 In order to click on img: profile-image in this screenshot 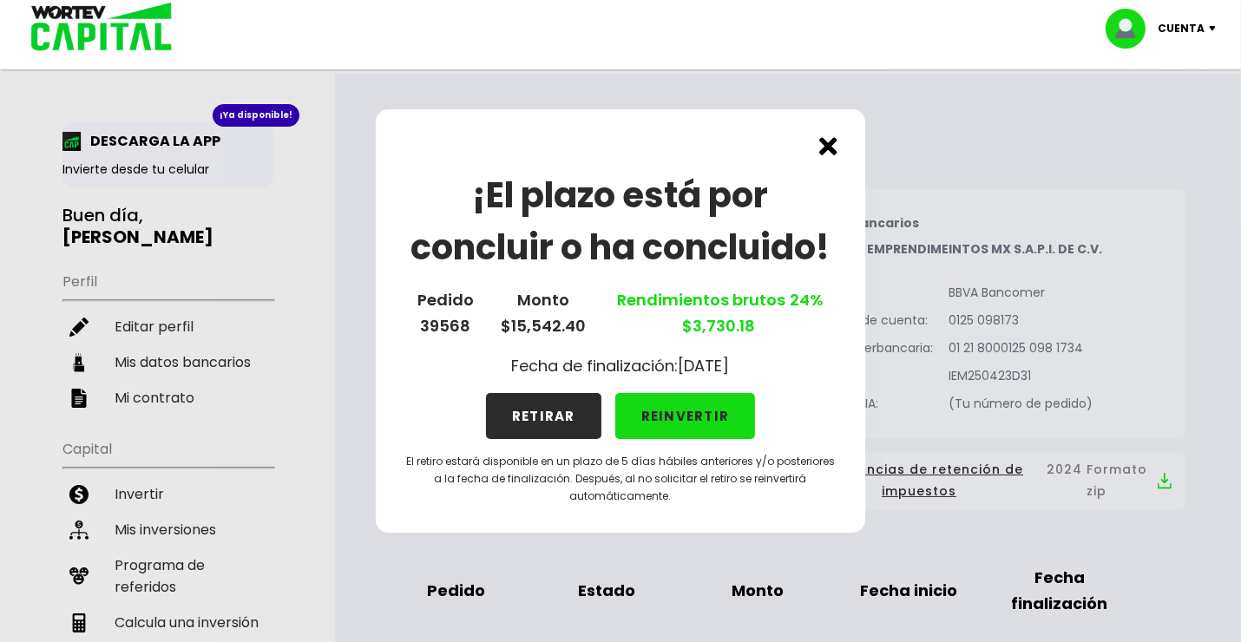, I will do `click(1132, 29)`.